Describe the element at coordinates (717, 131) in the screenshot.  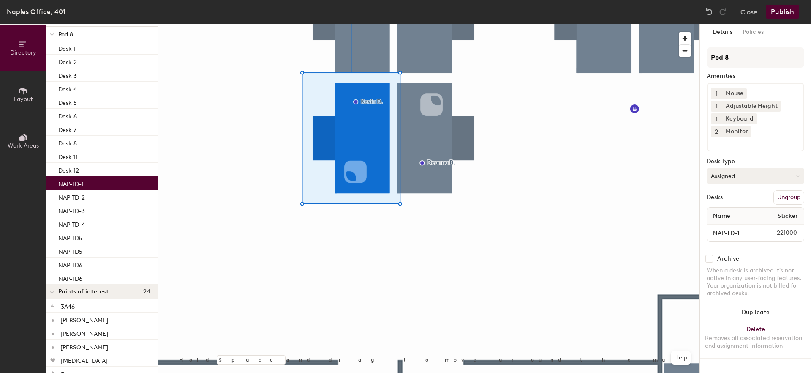
I see `button: 2` at that location.